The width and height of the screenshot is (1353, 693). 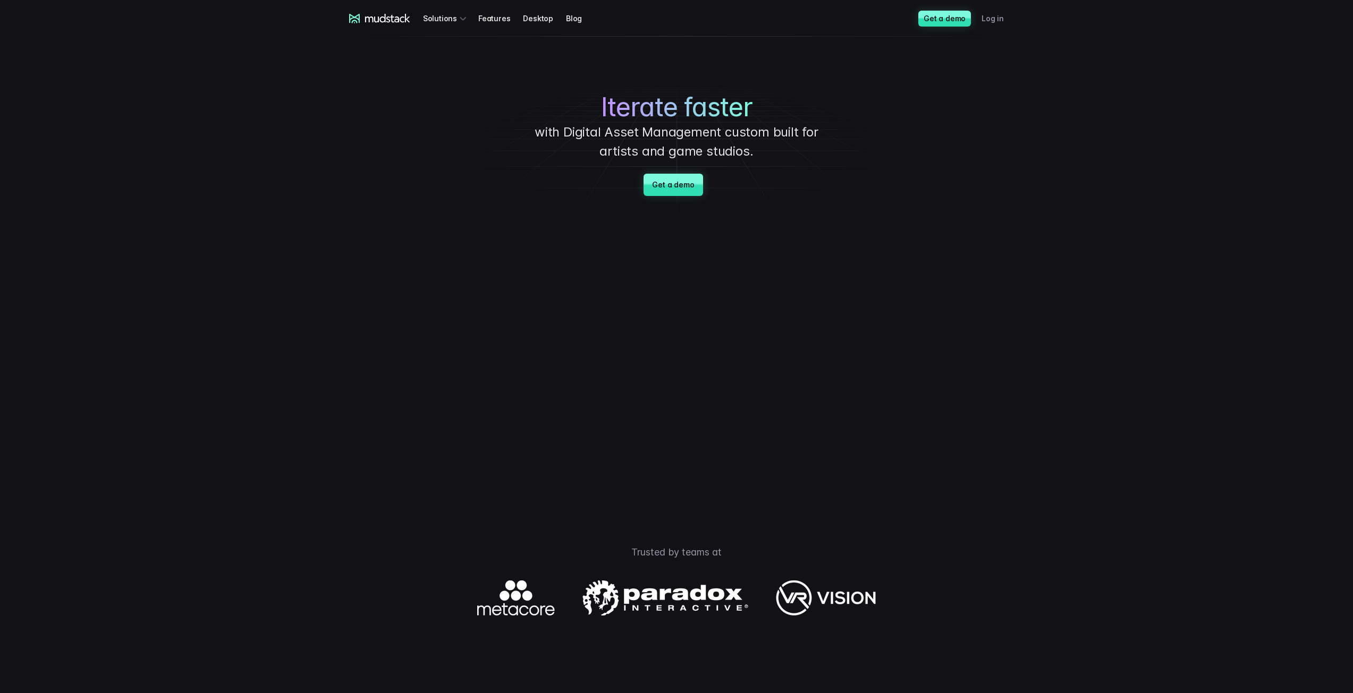 What do you see at coordinates (500, 18) in the screenshot?
I see `a: Features` at bounding box center [500, 18].